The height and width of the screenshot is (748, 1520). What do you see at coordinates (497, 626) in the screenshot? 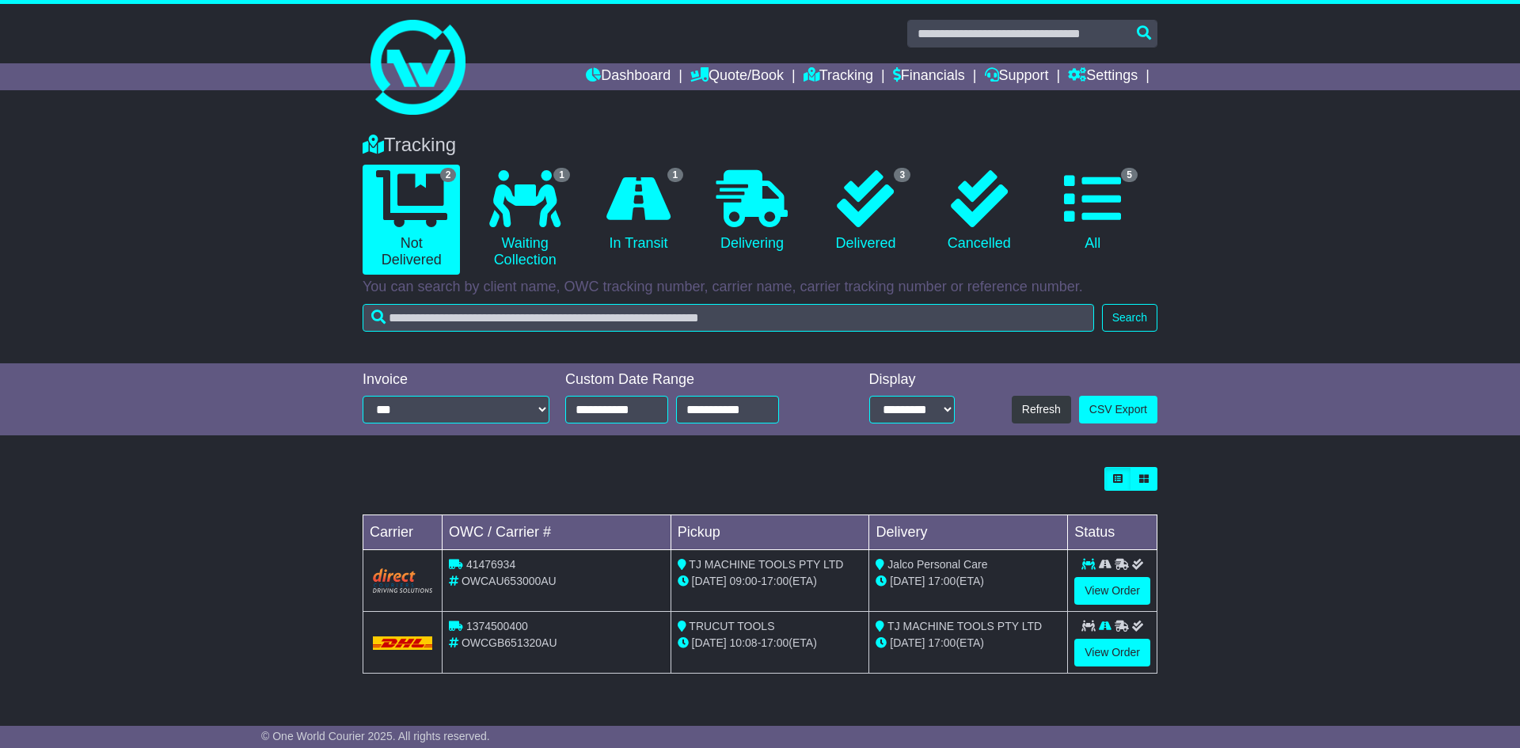
I see `span: 1374500400` at bounding box center [497, 626].